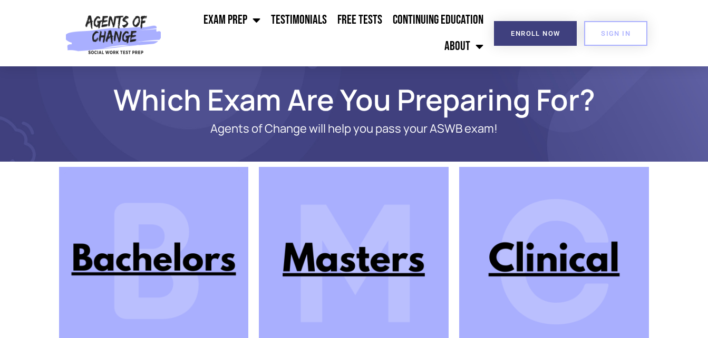 The height and width of the screenshot is (338, 708). I want to click on nav: Menu, so click(327, 33).